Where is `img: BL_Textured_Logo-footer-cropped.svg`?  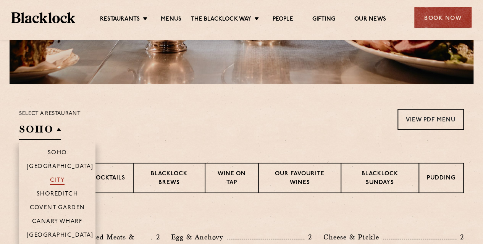 img: BL_Textured_Logo-footer-cropped.svg is located at coordinates (43, 18).